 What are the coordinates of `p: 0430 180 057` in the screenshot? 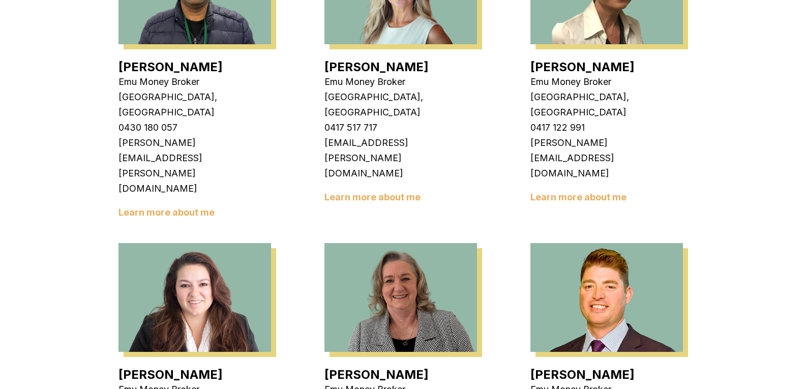 It's located at (195, 128).